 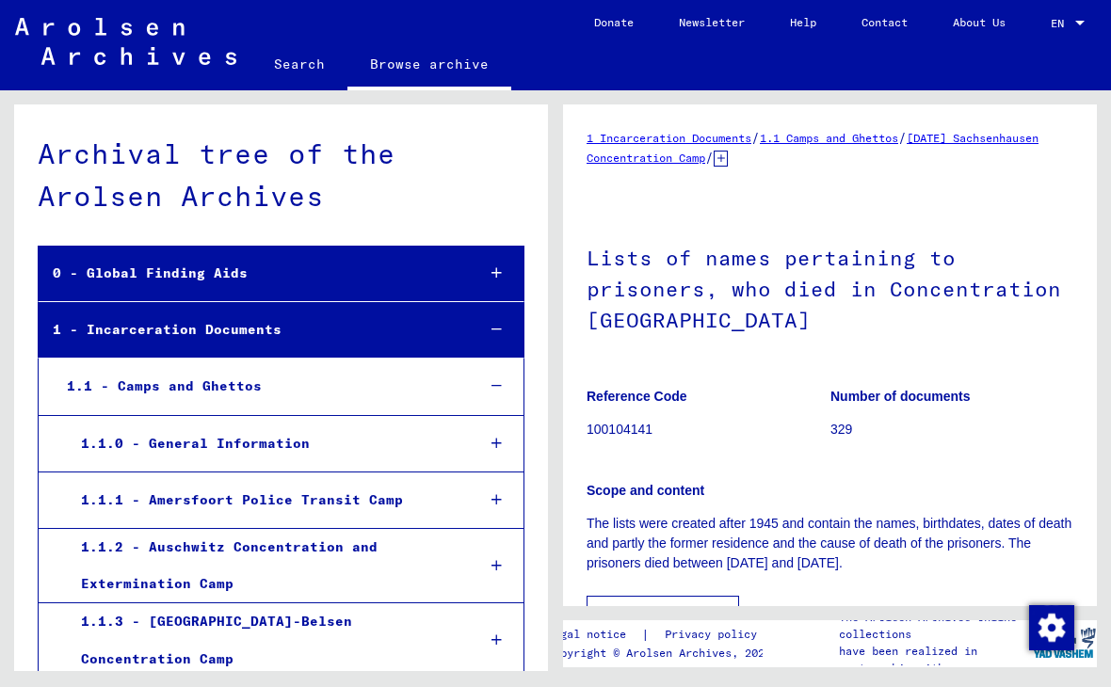 I want to click on p: Copyright © Arolsen Archives, 2021, so click(x=663, y=653).